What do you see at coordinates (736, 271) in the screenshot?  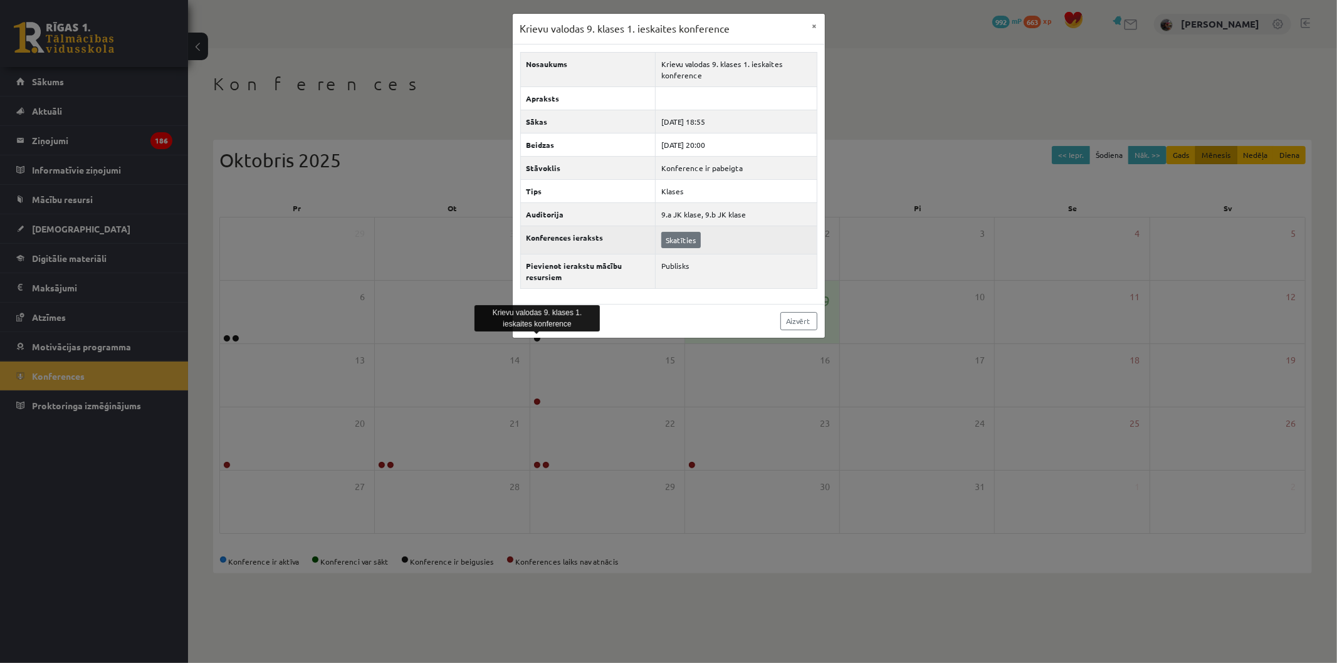 I see `td: Publisks` at bounding box center [736, 271].